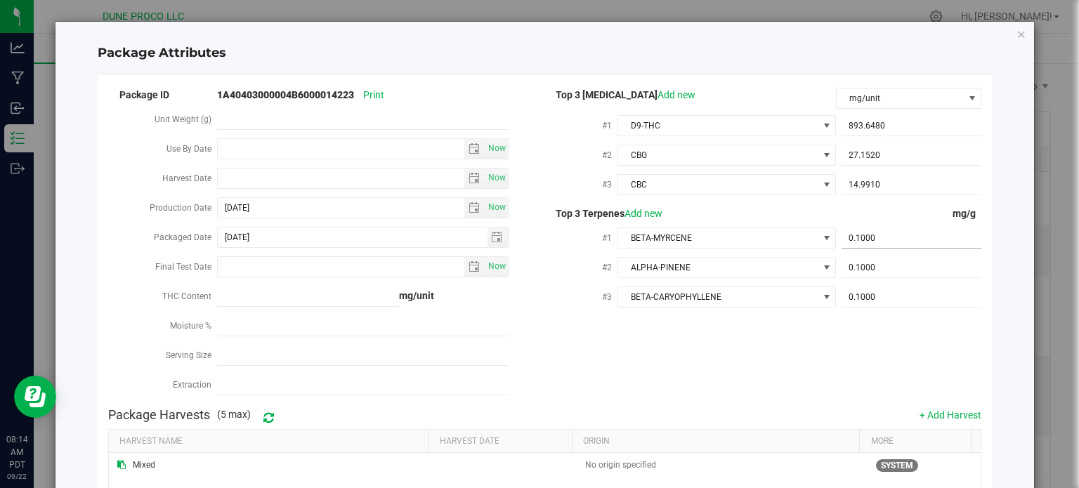 This screenshot has height=488, width=1079. Describe the element at coordinates (190, 297) in the screenshot. I see `label: THC Content` at that location.